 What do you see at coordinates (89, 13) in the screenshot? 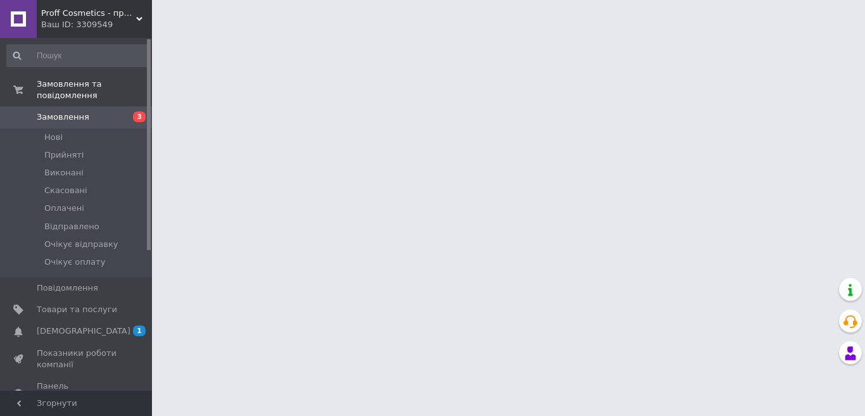
I see `span: Proff Cosmetics - професійна косметика провідних брендів світу` at bounding box center [89, 13].